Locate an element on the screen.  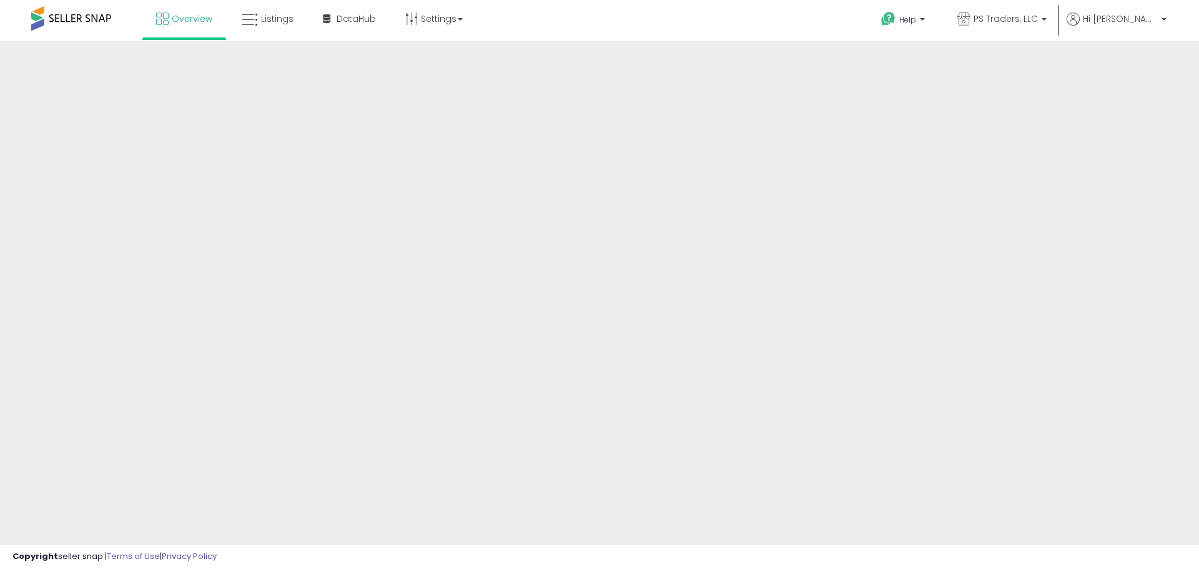
a: Help is located at coordinates (905, 21).